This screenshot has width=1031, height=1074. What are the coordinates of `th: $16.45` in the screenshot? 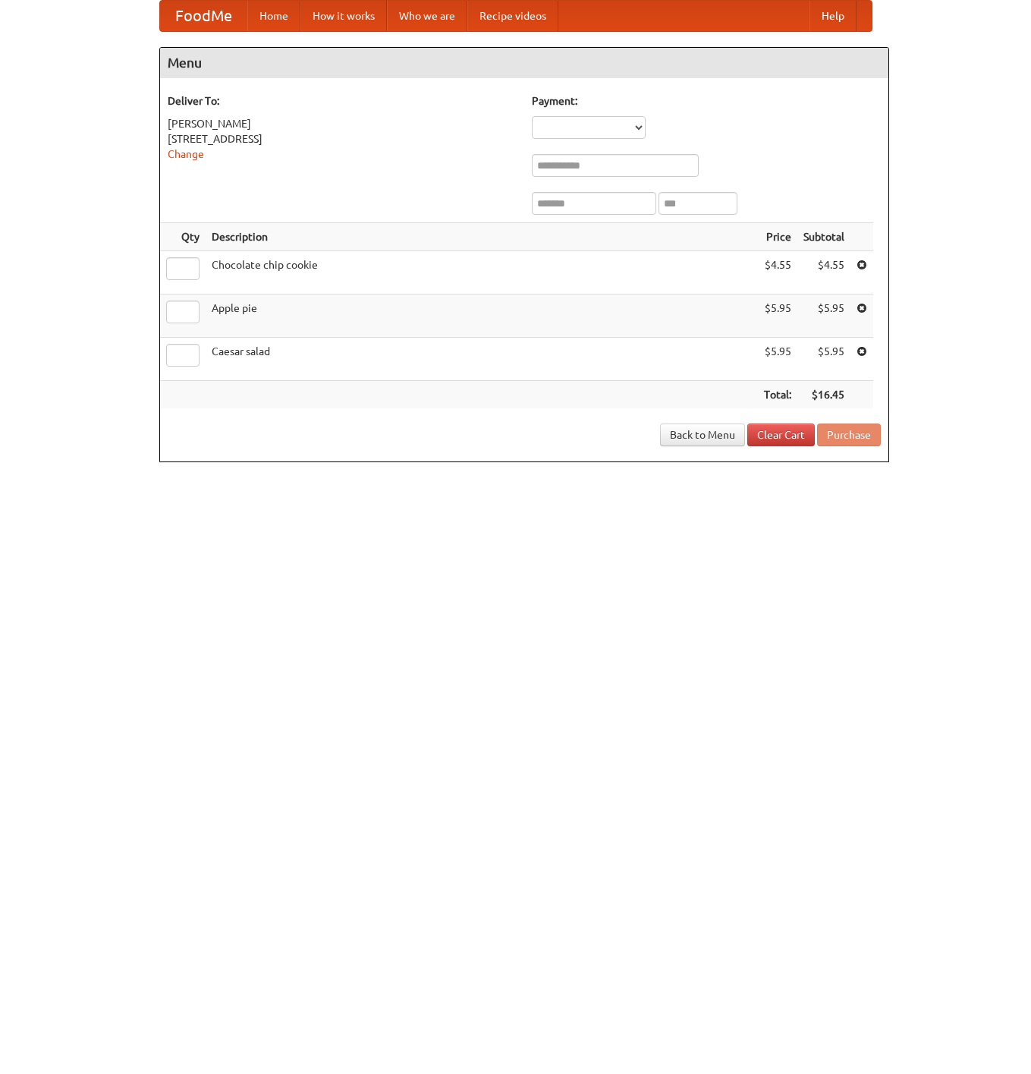 It's located at (824, 395).